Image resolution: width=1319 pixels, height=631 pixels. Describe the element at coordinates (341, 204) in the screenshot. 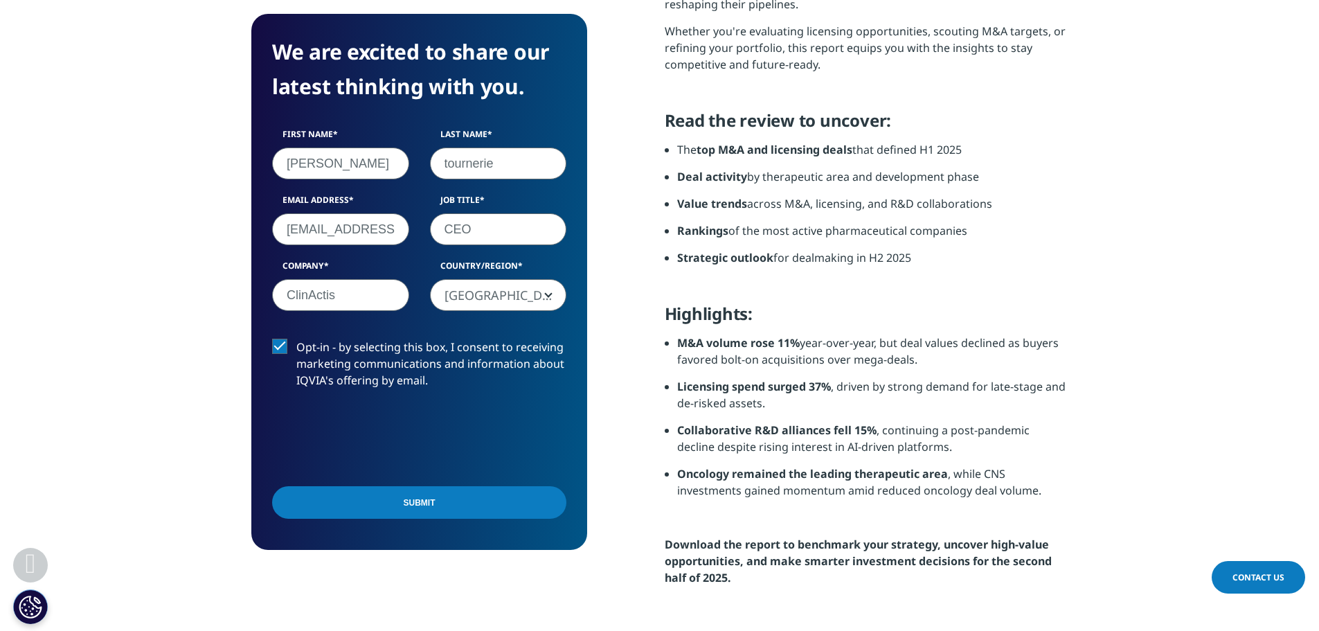

I see `label: Email Address` at that location.